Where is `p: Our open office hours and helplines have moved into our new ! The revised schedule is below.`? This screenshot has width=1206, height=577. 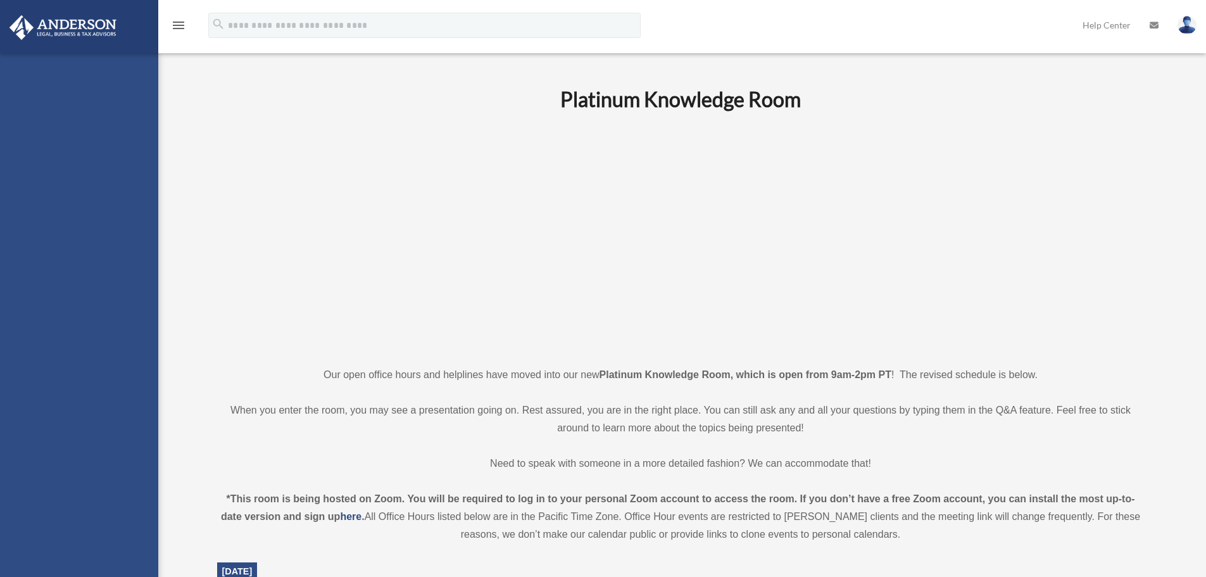 p: Our open office hours and helplines have moved into our new ! The revised schedule is below. is located at coordinates (681, 375).